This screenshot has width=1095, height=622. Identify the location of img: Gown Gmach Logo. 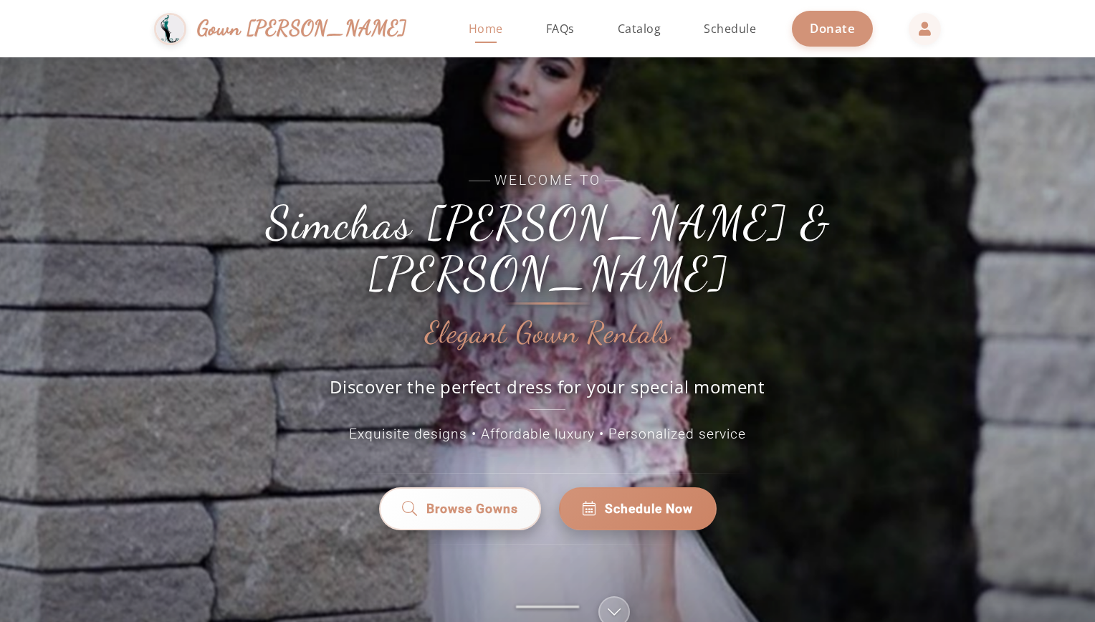
(170, 29).